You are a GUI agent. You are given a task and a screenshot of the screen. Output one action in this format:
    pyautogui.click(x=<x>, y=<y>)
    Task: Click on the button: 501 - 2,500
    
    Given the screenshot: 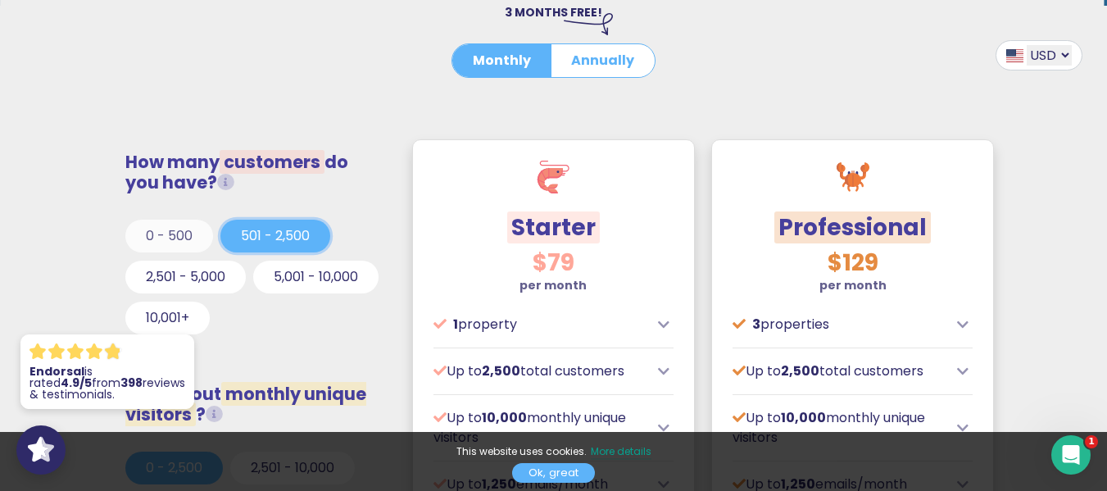 What is the action you would take?
    pyautogui.click(x=275, y=236)
    